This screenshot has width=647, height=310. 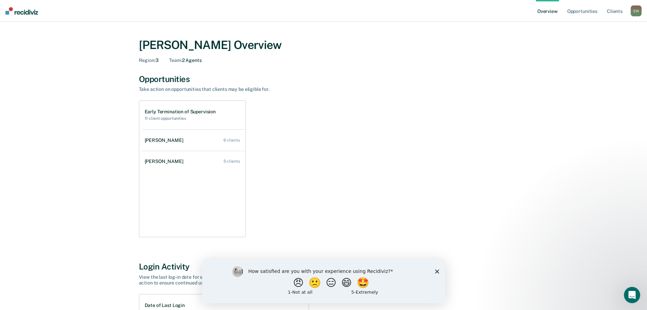 What do you see at coordinates (161, 23) in the screenshot?
I see `button: 5` at bounding box center [161, 23].